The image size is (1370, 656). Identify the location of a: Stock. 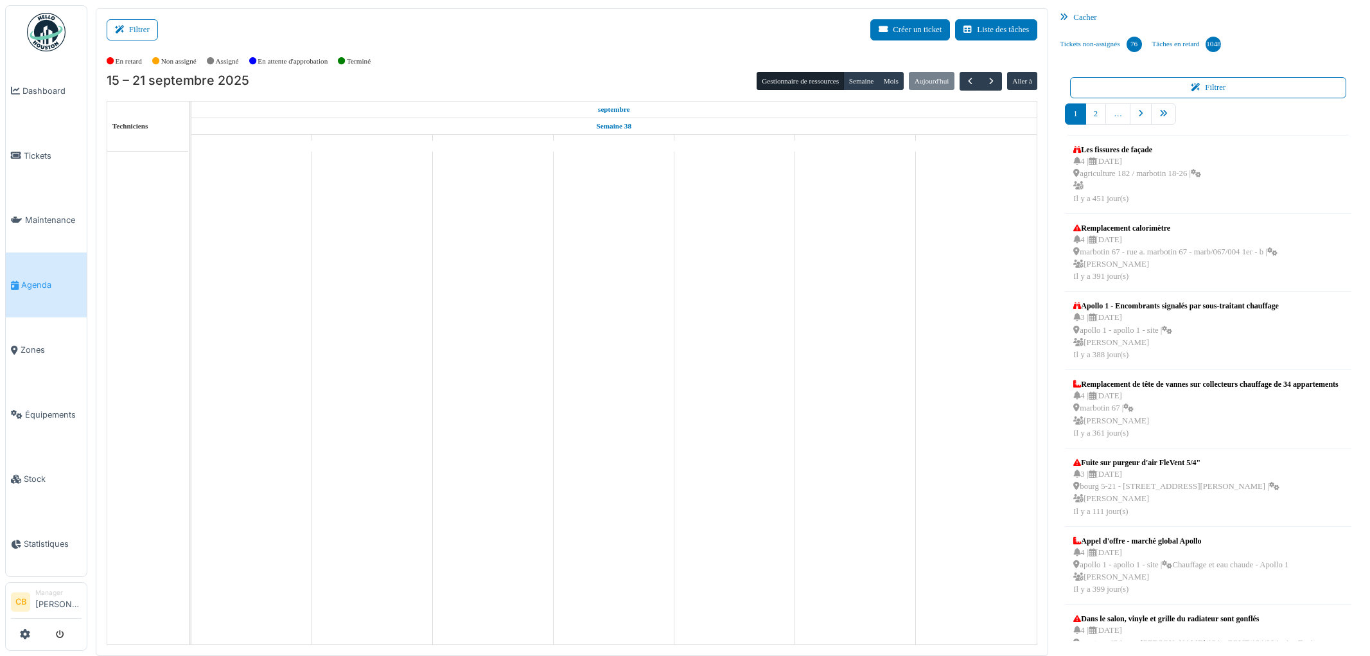
(46, 479).